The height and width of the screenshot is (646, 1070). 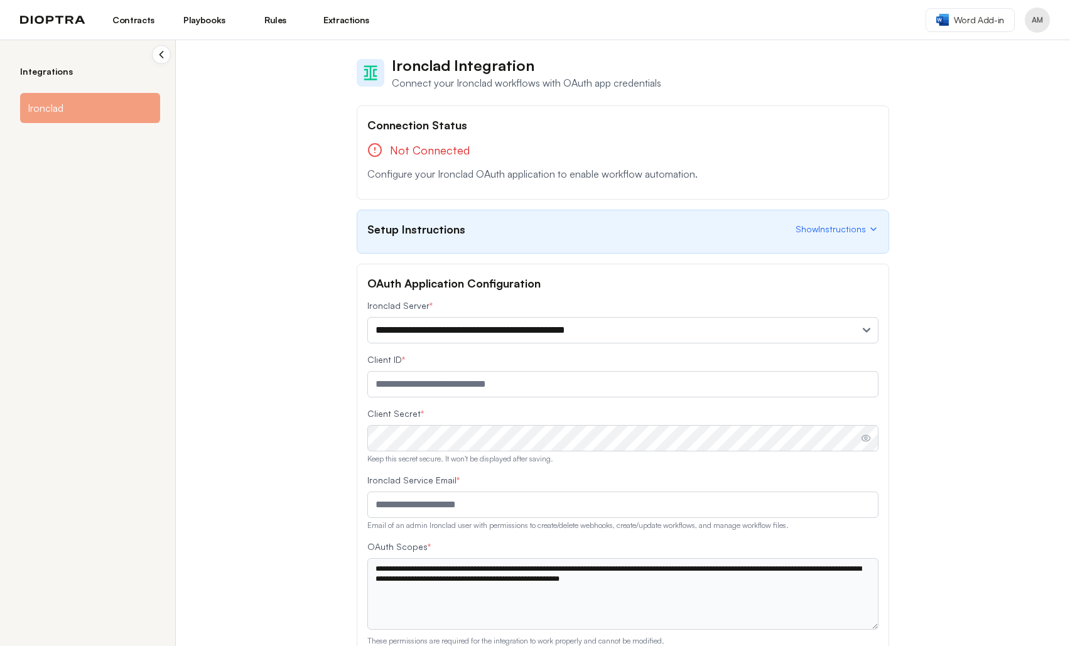 I want to click on span: Word Add-in, so click(x=979, y=20).